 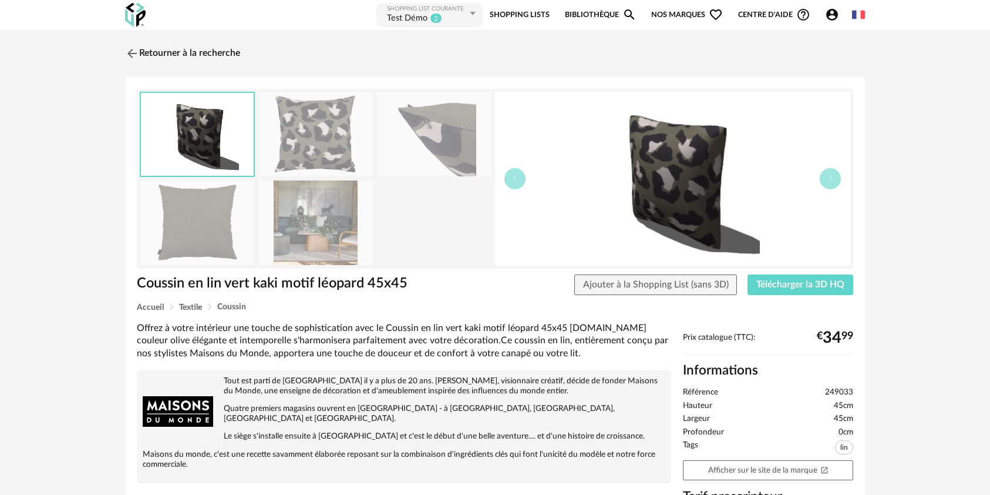 I want to click on div: Shopping List courante, so click(x=427, y=9).